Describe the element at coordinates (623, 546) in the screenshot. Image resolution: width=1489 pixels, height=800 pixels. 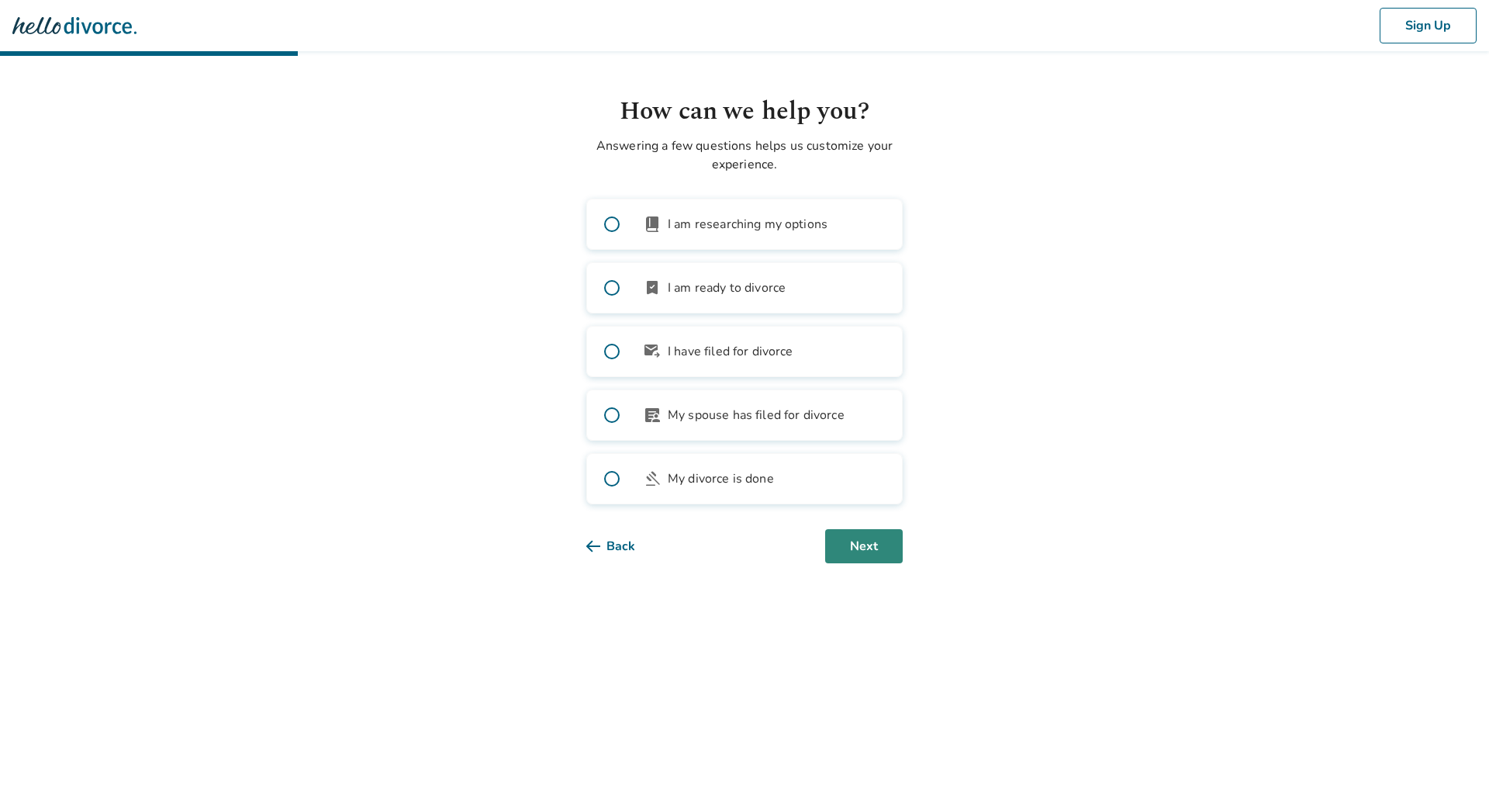
I see `button: Back` at that location.